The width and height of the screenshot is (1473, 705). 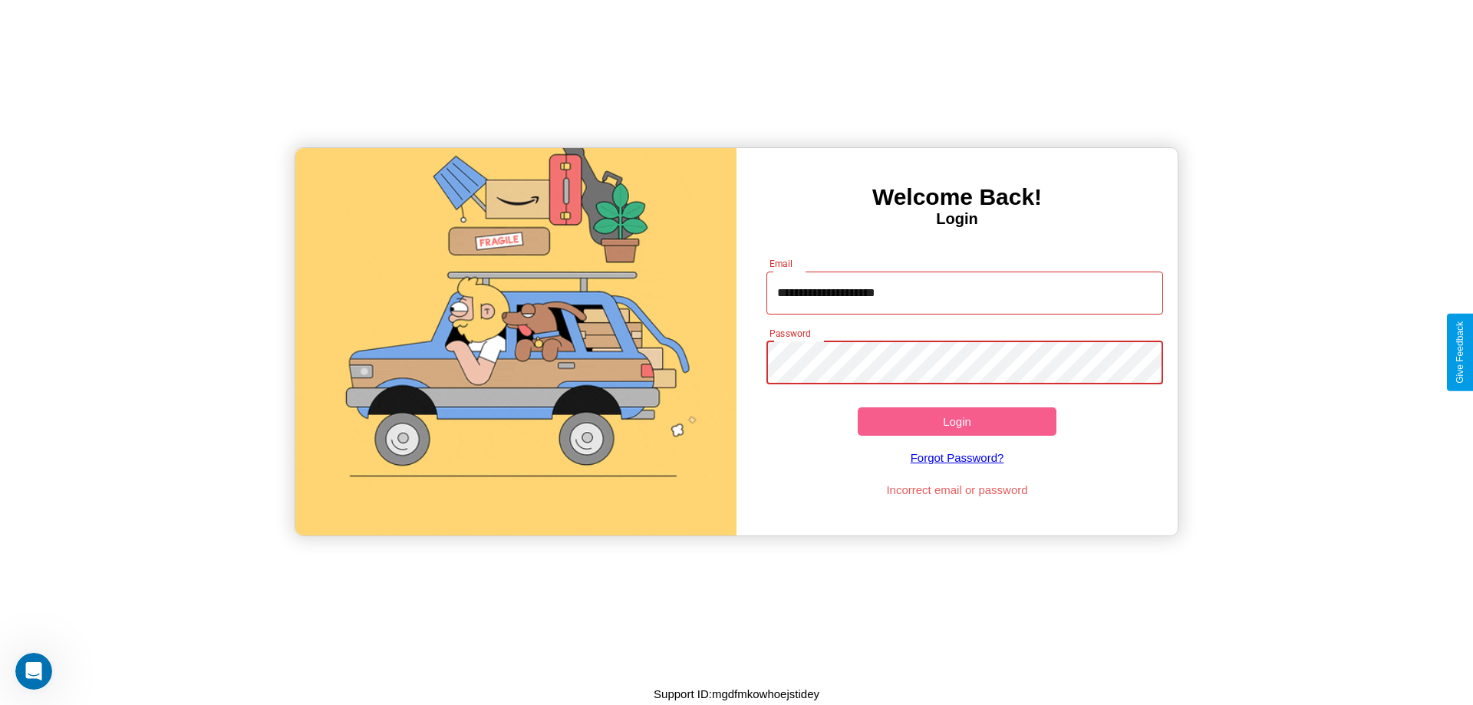 I want to click on button: Login, so click(x=957, y=421).